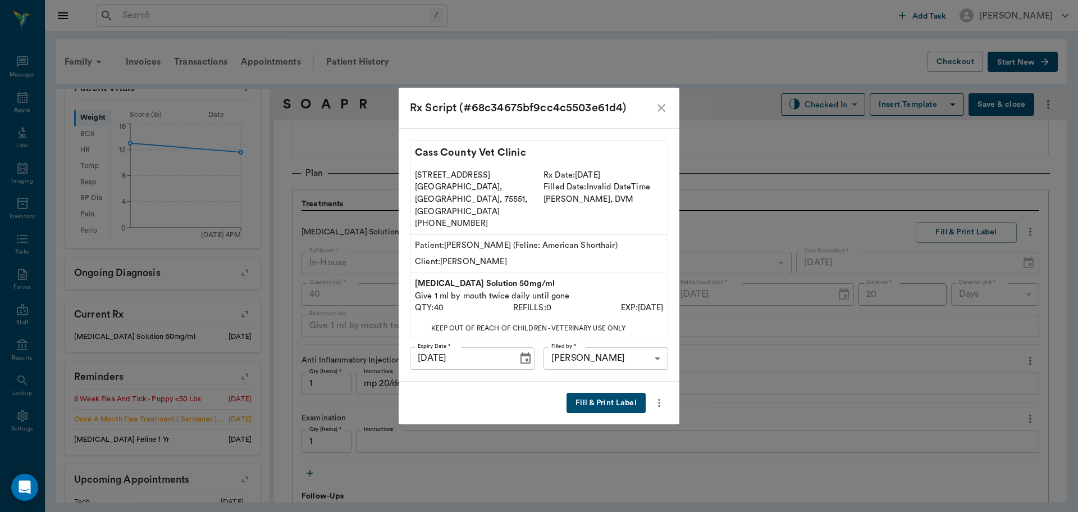 The image size is (1078, 512). Describe the element at coordinates (526, 358) in the screenshot. I see `button: Choose date, selected date is Sep 11, 2026` at that location.